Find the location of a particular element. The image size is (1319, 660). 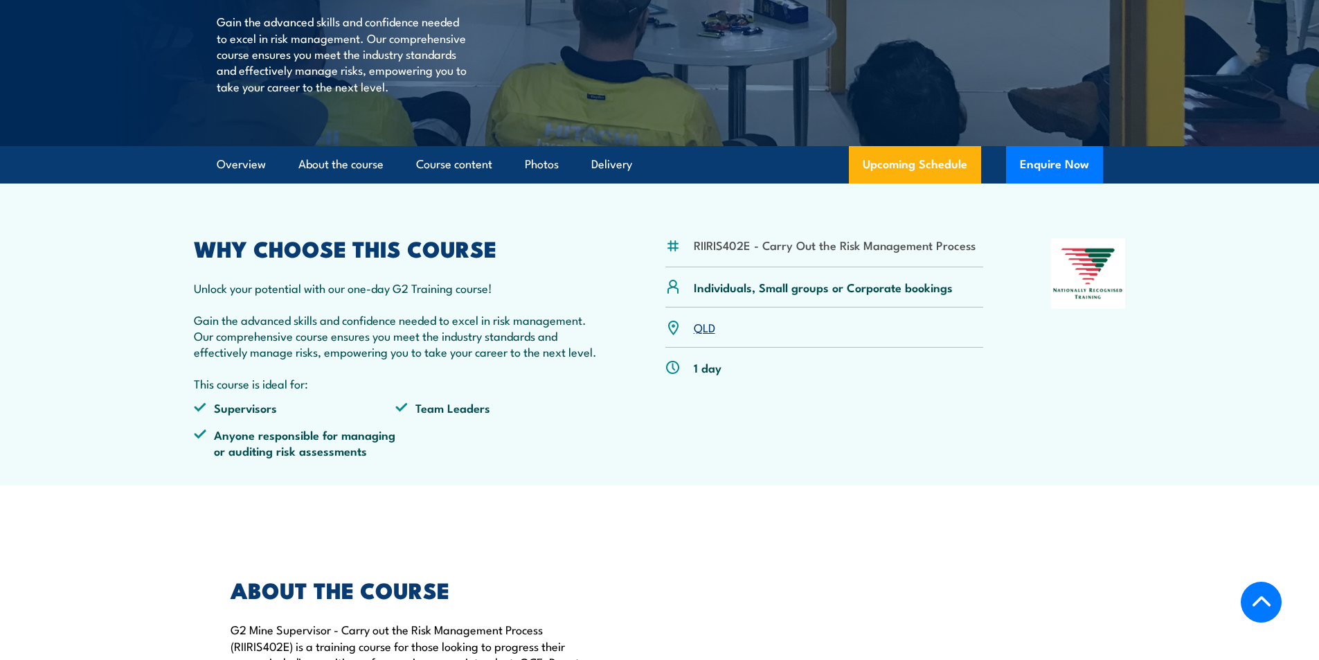

a: Overview is located at coordinates (241, 164).